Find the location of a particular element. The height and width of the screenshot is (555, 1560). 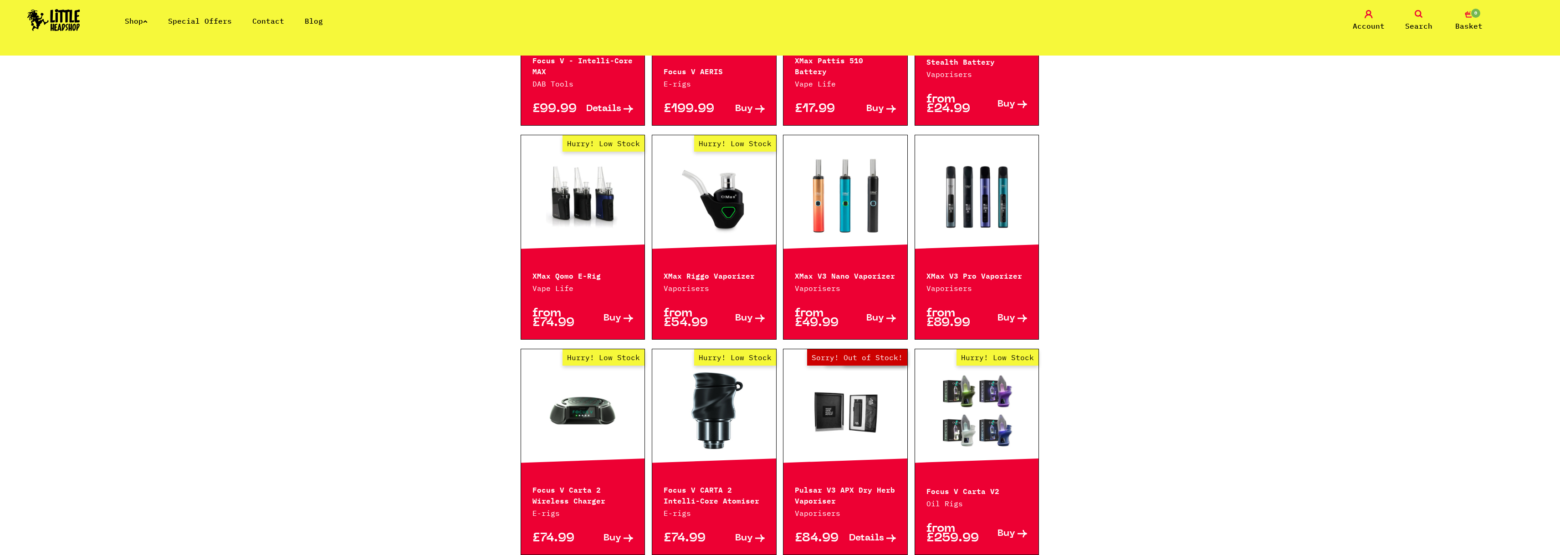

p: Focus V - Intelli-Core MAX is located at coordinates (583, 65).